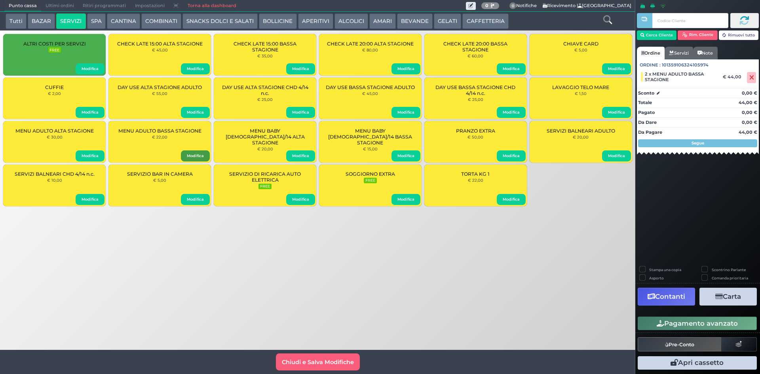 Image resolution: width=760 pixels, height=374 pixels. What do you see at coordinates (55, 44) in the screenshot?
I see `span: ALTRI COSTI PER SERVIZI` at bounding box center [55, 44].